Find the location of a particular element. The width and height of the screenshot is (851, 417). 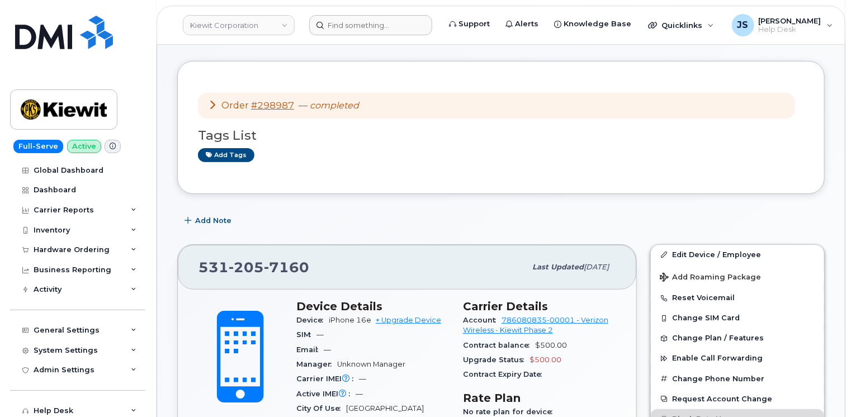

span: Contract Expiry Date is located at coordinates (505, 374).